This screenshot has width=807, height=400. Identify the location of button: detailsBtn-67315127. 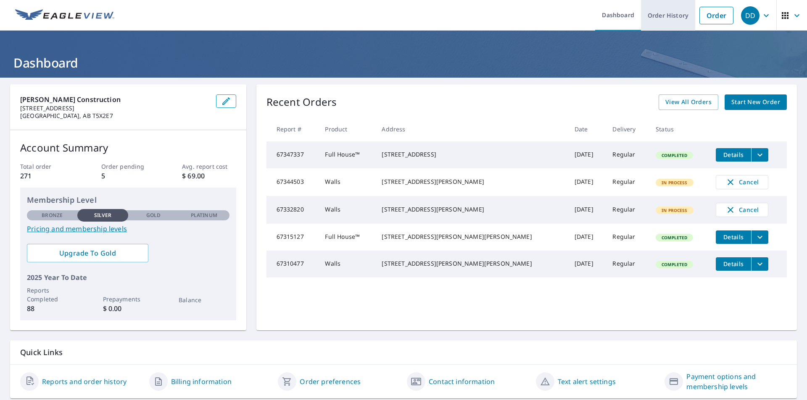
(733, 237).